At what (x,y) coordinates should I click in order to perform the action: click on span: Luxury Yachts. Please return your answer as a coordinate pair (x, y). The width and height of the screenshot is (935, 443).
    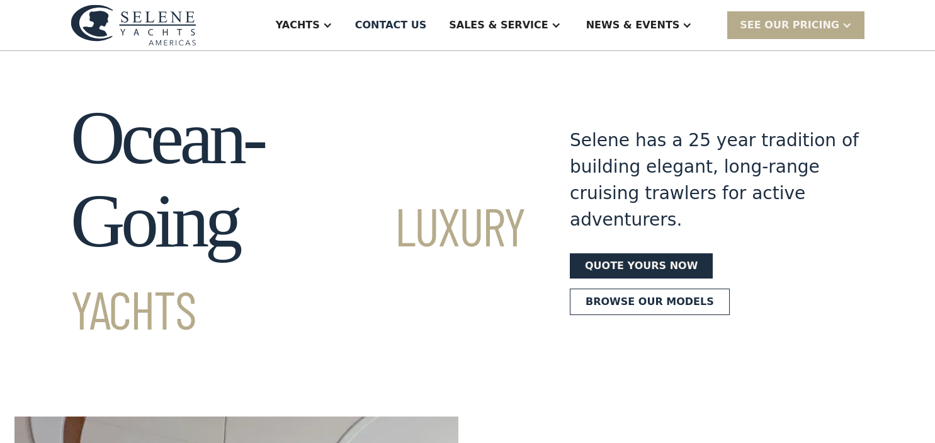
    Looking at the image, I should click on (297, 266).